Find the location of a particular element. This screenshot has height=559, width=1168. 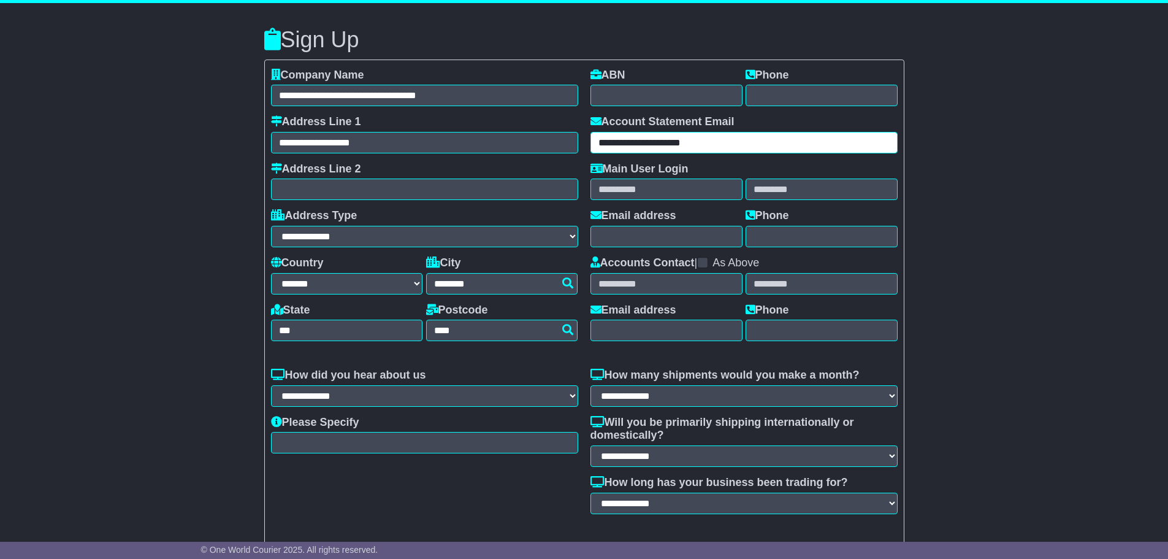

label: Company Name is located at coordinates (318, 75).